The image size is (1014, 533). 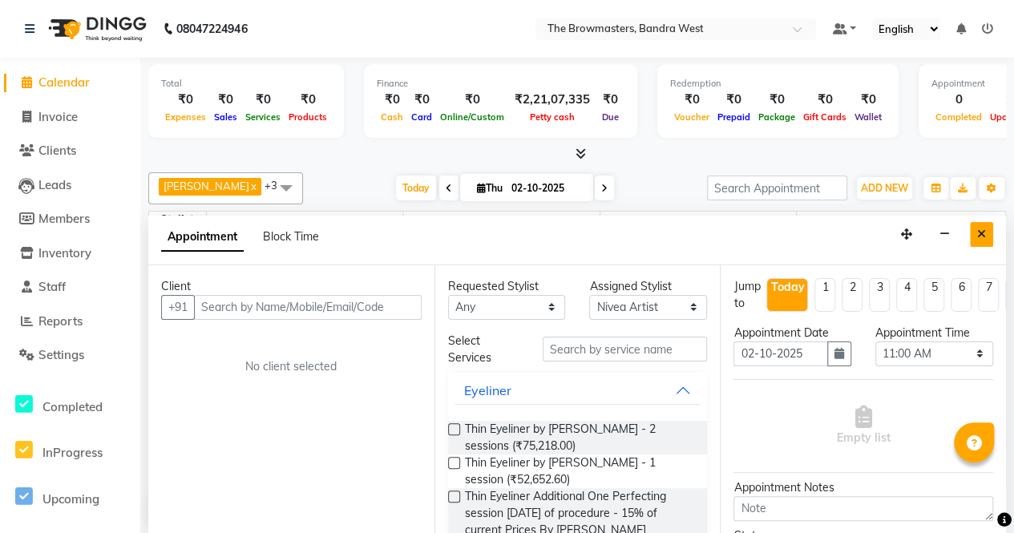 What do you see at coordinates (825, 295) in the screenshot?
I see `li: 1` at bounding box center [825, 295].